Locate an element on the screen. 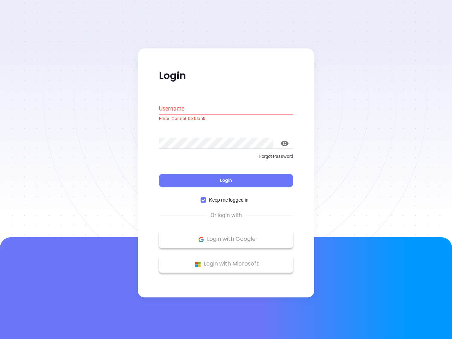  p: Email Cannot be blank is located at coordinates (226, 119).